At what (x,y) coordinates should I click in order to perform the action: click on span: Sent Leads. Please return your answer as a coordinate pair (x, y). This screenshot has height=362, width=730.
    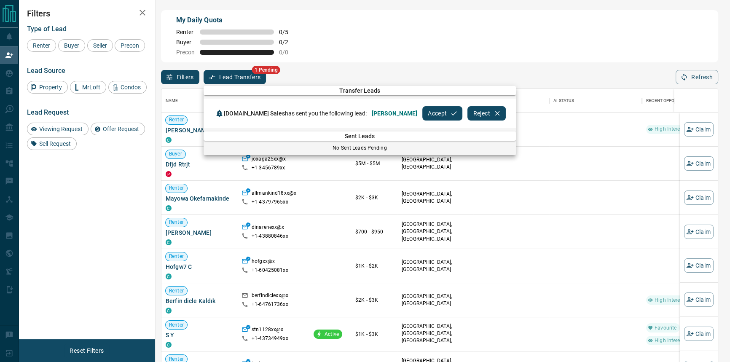
    Looking at the image, I should click on (359, 136).